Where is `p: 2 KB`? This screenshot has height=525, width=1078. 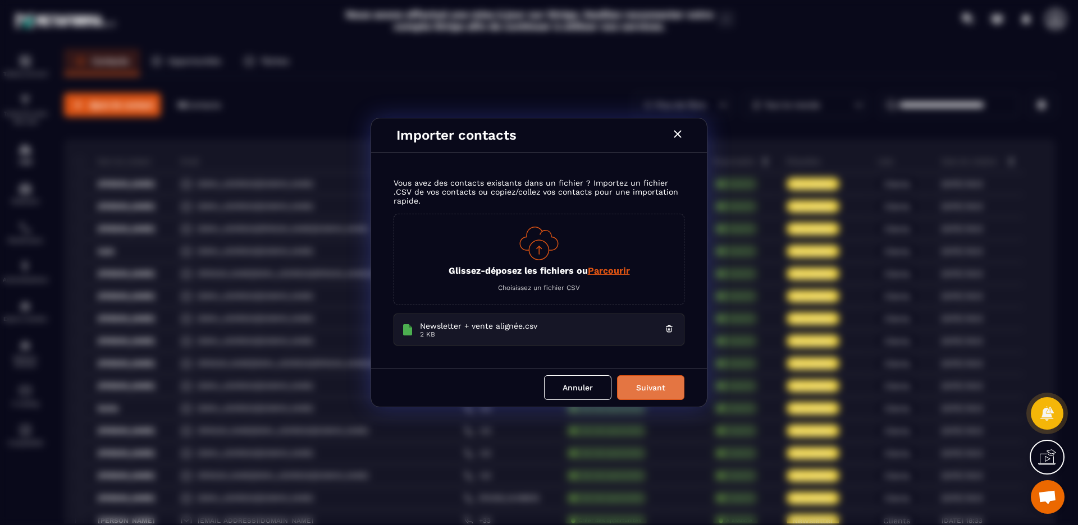 p: 2 KB is located at coordinates (541, 335).